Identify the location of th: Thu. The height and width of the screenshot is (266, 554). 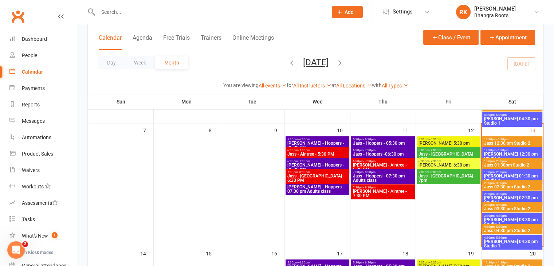
(383, 102).